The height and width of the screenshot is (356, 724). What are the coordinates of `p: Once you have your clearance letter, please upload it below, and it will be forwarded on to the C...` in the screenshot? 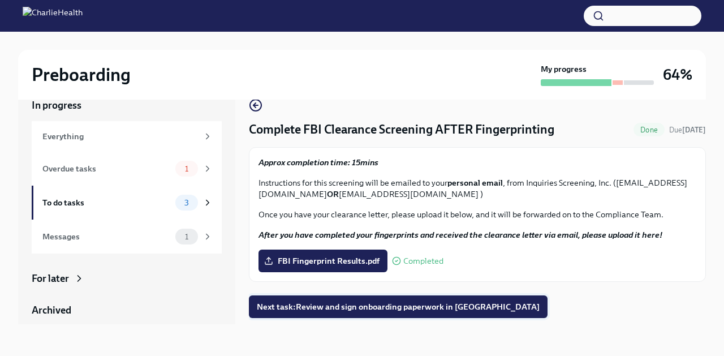 It's located at (478, 214).